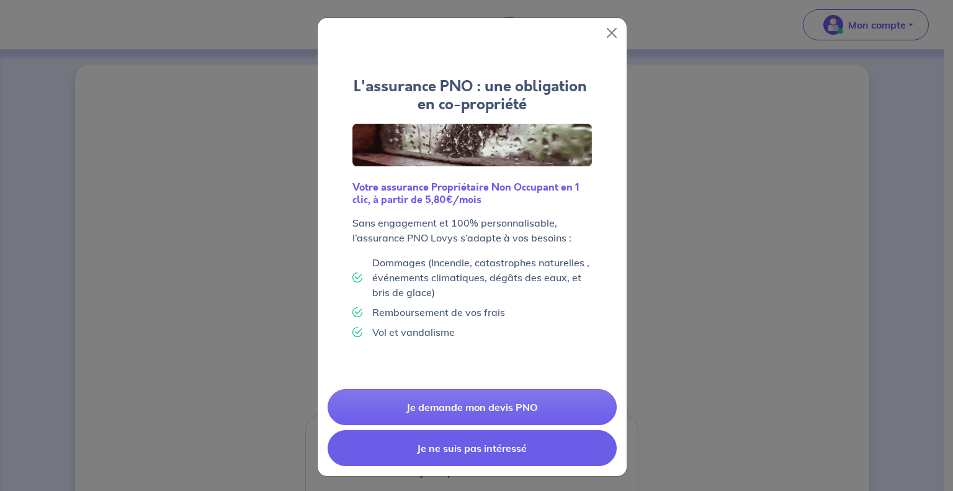 The width and height of the screenshot is (953, 491). What do you see at coordinates (482, 277) in the screenshot?
I see `p: Dommages (Incendie, catastrophes naturelles , événements climatiques, dégâts des eaux, et bris de...` at bounding box center [482, 277].